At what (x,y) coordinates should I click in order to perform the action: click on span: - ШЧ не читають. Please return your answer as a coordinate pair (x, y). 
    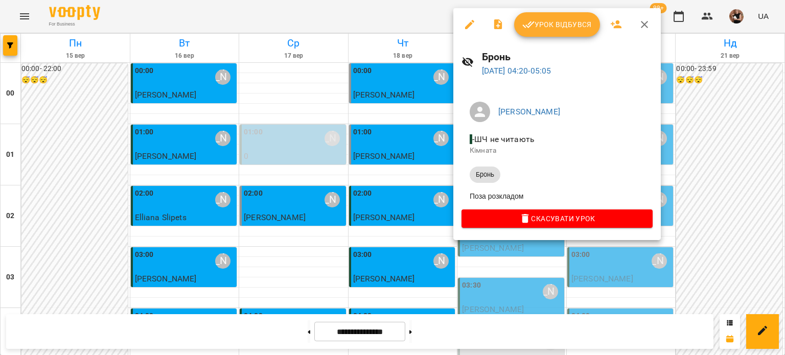
    Looking at the image, I should click on (503, 139).